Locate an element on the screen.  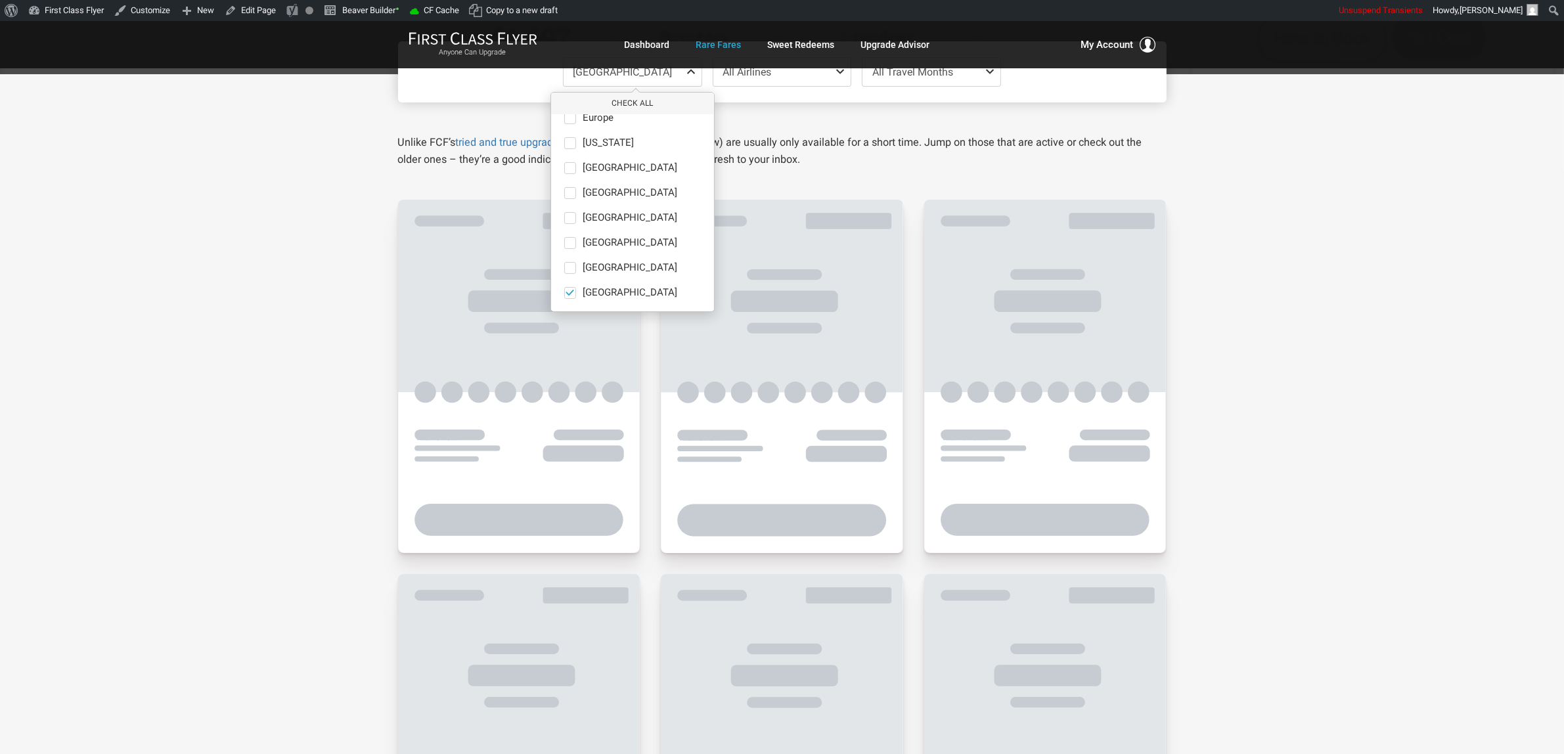
span: Unsuspend Transients is located at coordinates (1381, 10).